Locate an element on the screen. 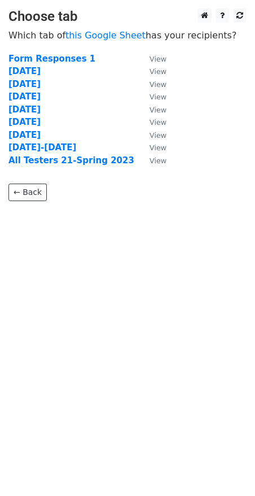 This screenshot has height=496, width=255. p: Which tab of has your recipients? is located at coordinates (128, 35).